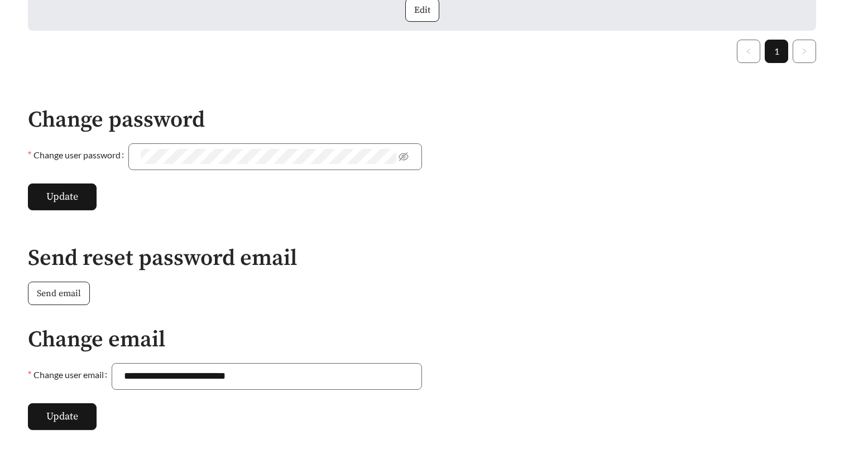 This screenshot has height=459, width=844. I want to click on input: Change user email, so click(267, 377).